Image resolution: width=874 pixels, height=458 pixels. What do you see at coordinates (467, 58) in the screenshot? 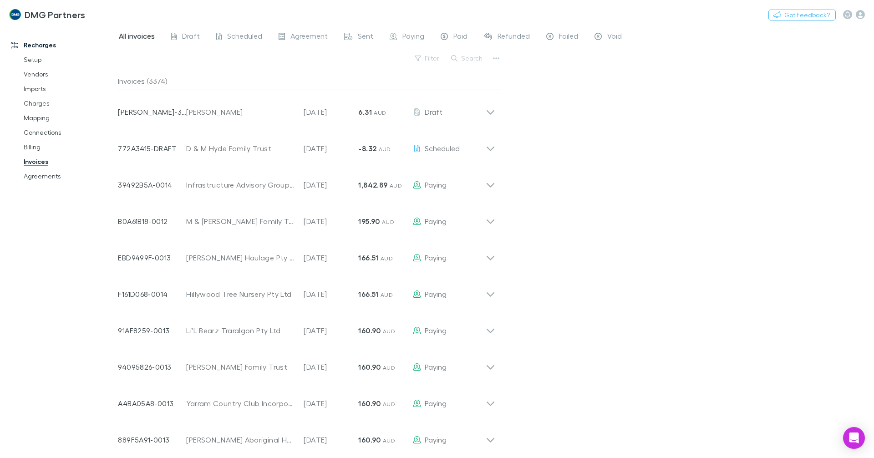
I see `button: Search` at bounding box center [467, 58].